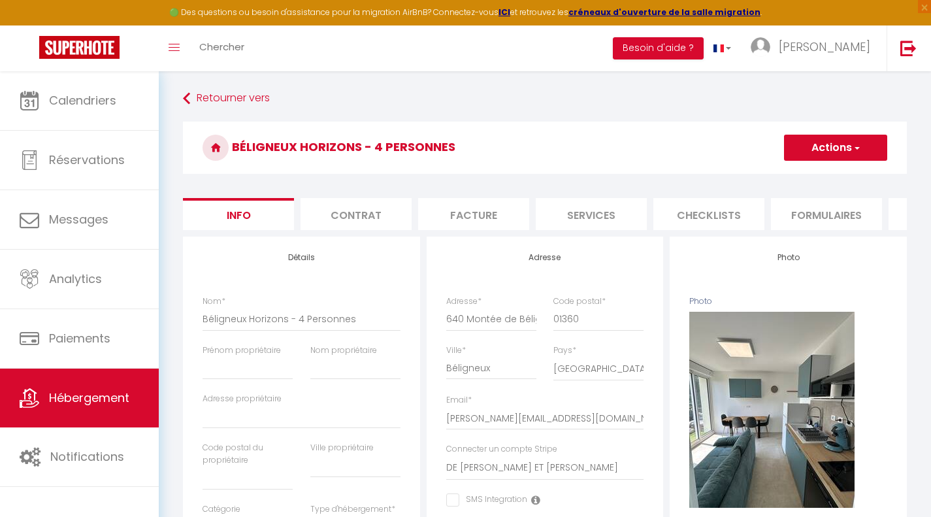 The image size is (931, 517). Describe the element at coordinates (827, 214) in the screenshot. I see `li: Formulaires` at that location.